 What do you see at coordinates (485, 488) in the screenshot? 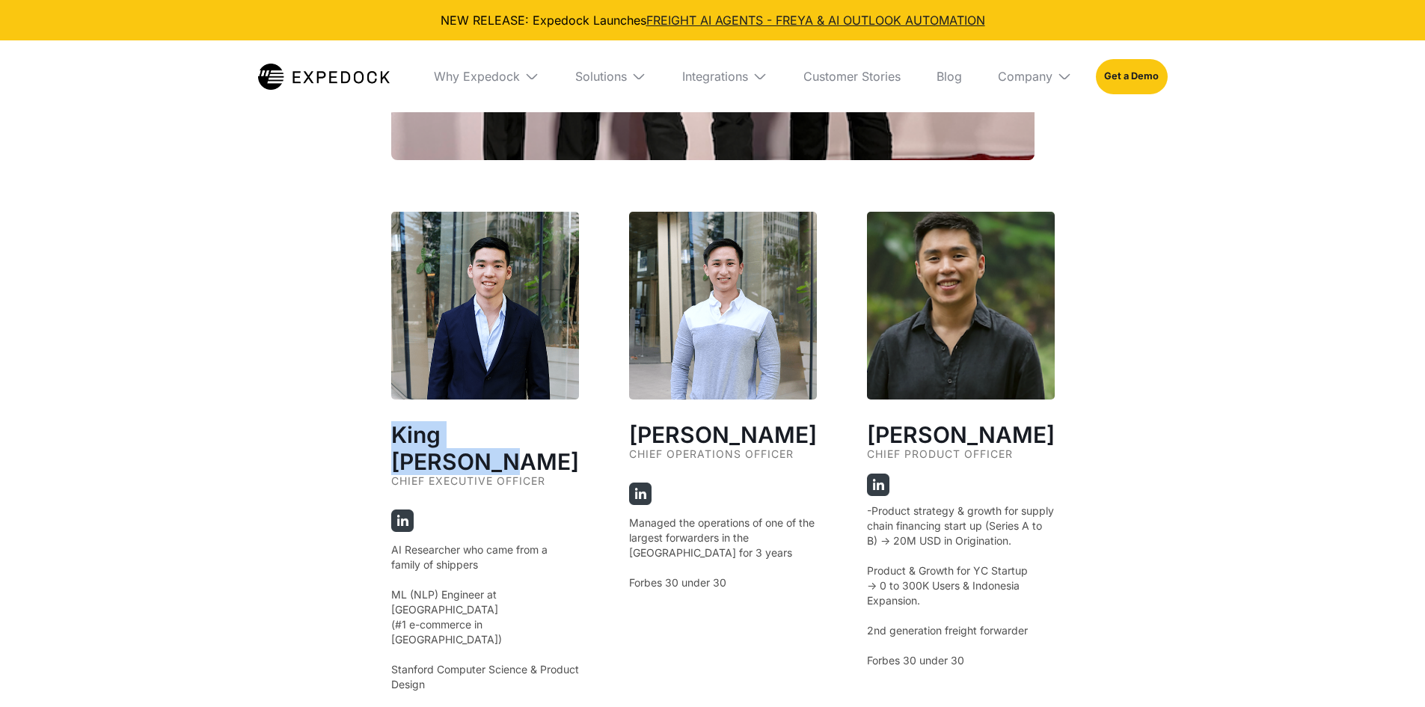
I see `div: Chief Executive Officer` at bounding box center [485, 488].